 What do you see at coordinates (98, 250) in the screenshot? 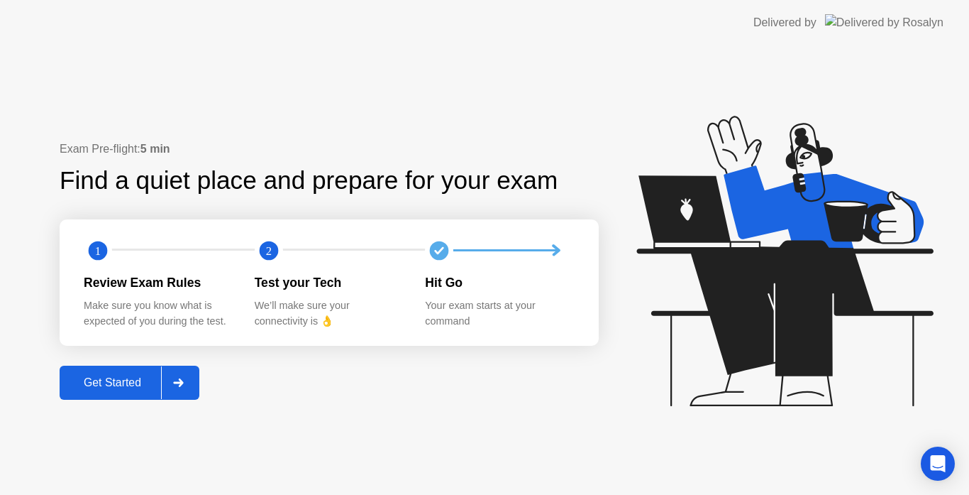
I see `text: 1` at bounding box center [98, 250].